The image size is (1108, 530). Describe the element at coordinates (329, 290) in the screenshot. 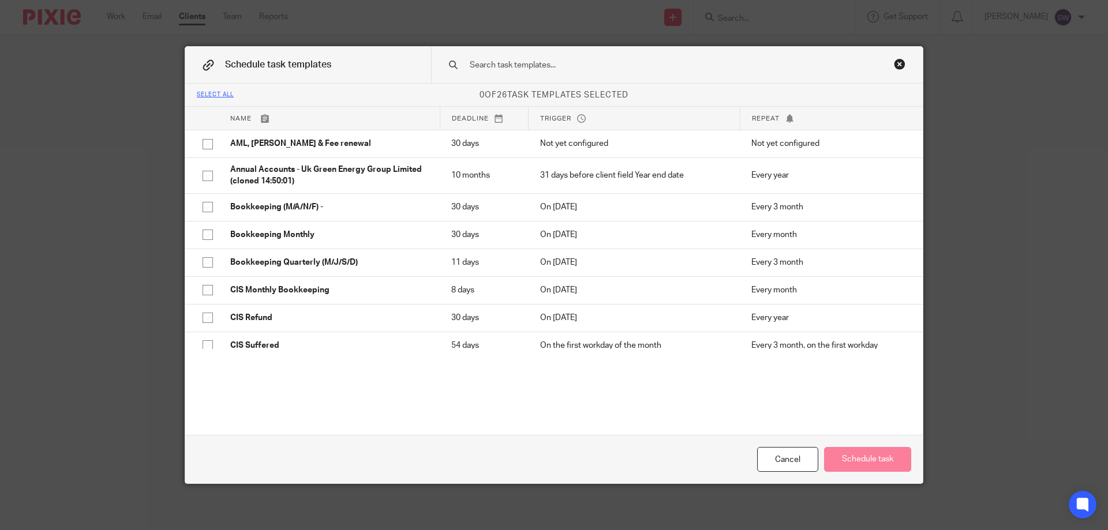

I see `p: CIS Monthly Bookkeeping` at that location.